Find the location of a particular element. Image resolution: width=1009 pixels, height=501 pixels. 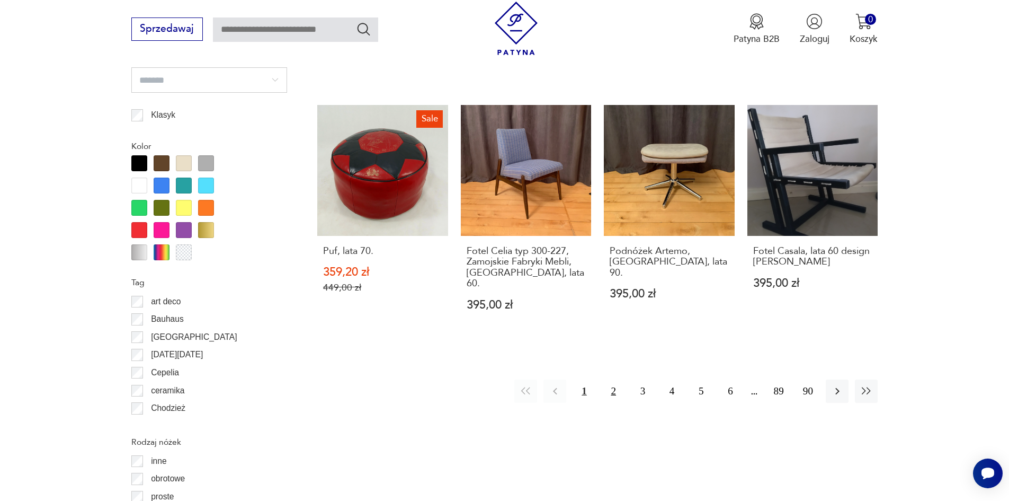

p: Bauhaus is located at coordinates (167, 319).